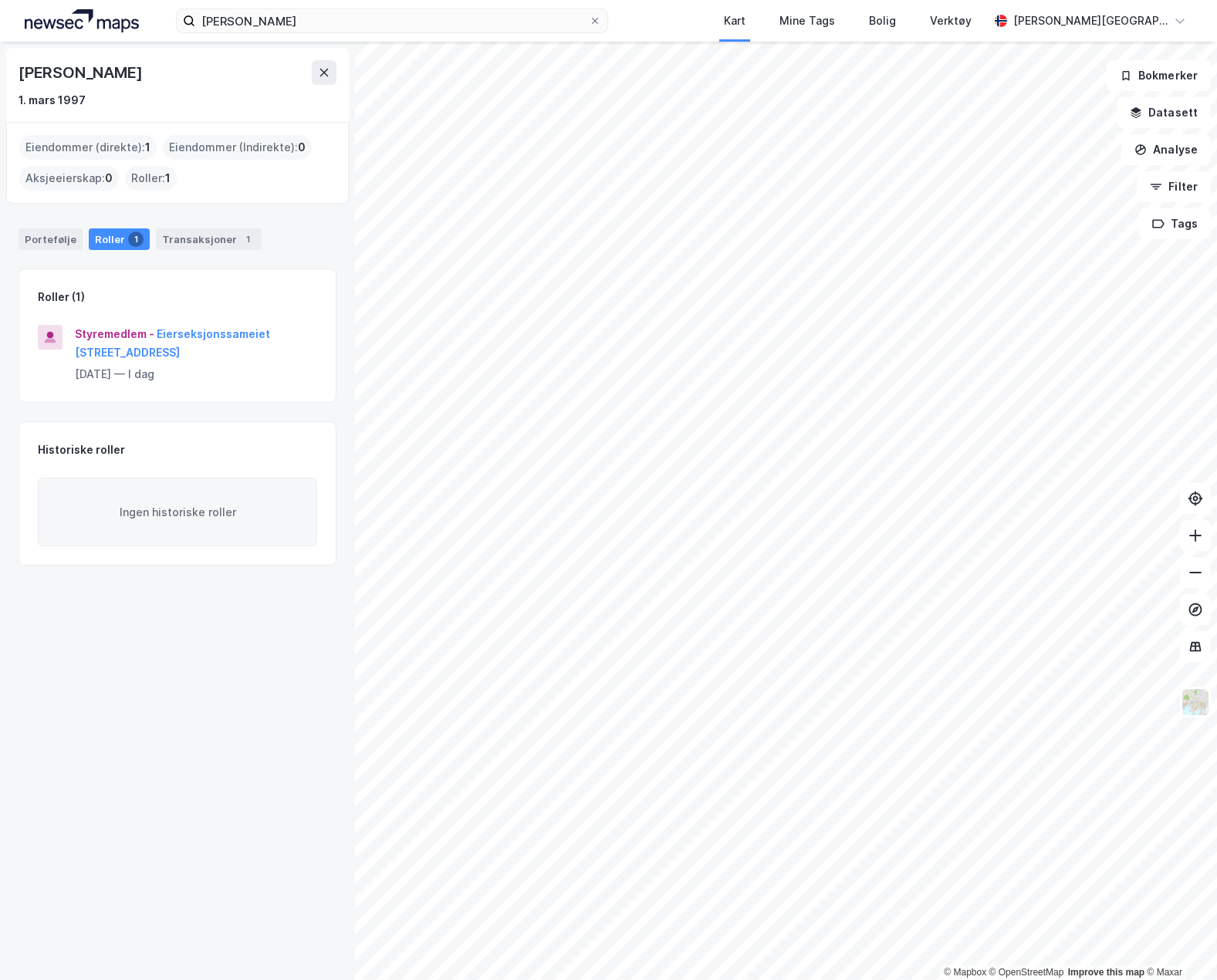 The width and height of the screenshot is (1217, 980). I want to click on div: Verktøy, so click(951, 21).